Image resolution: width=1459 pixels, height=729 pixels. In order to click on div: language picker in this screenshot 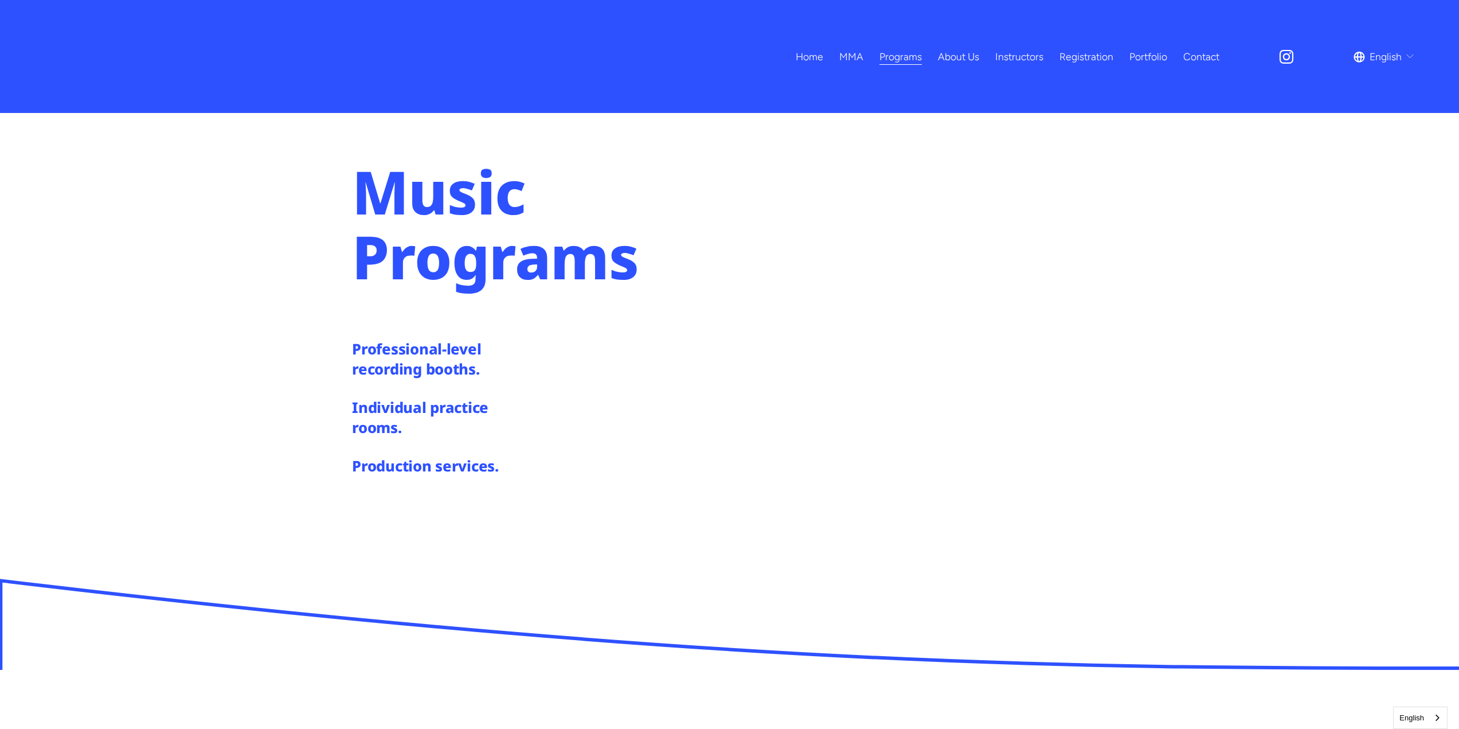, I will do `click(1385, 56)`.